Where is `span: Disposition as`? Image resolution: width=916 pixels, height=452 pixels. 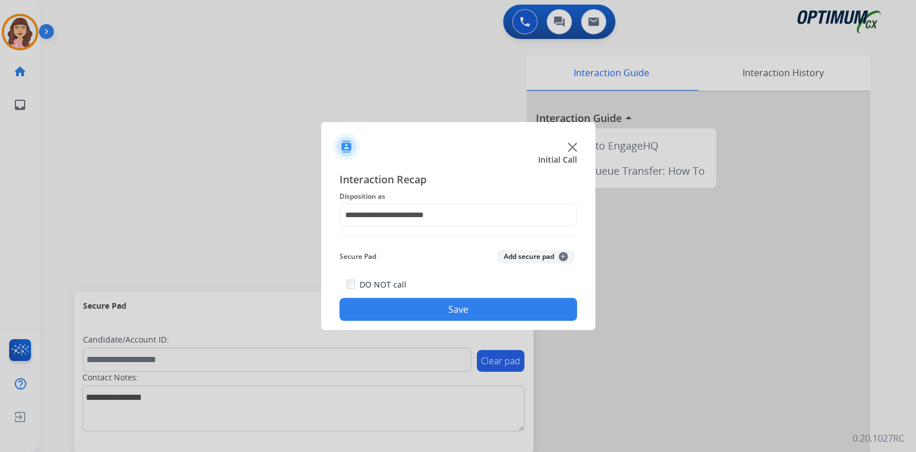 span: Disposition as is located at coordinates (458, 196).